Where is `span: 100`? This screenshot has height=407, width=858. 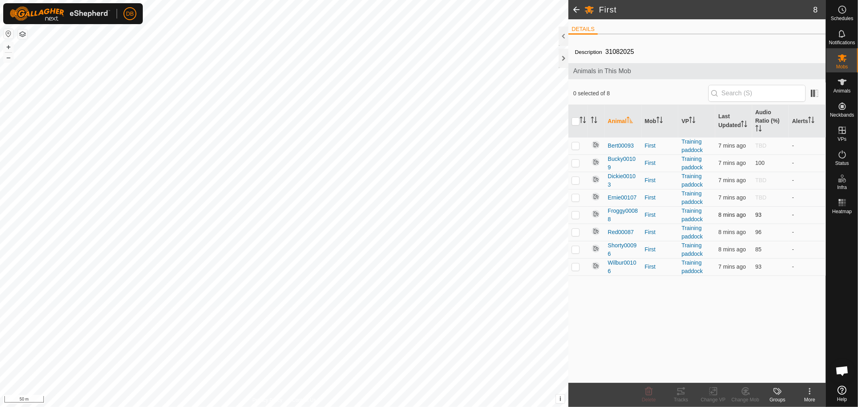
span: 100 is located at coordinates (760, 163).